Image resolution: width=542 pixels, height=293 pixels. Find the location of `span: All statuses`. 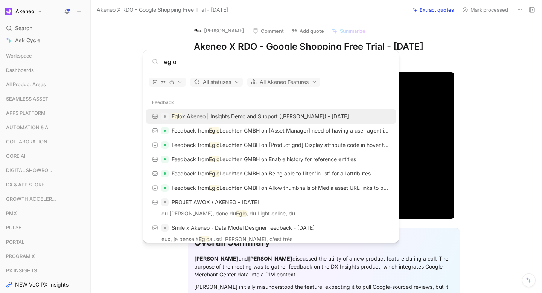

span: All statuses is located at coordinates (216, 82).